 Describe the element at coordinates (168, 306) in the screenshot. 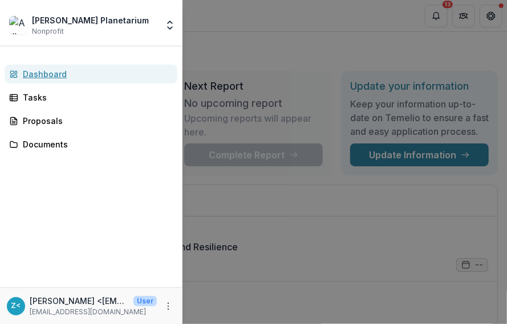

I see `button: More` at that location.